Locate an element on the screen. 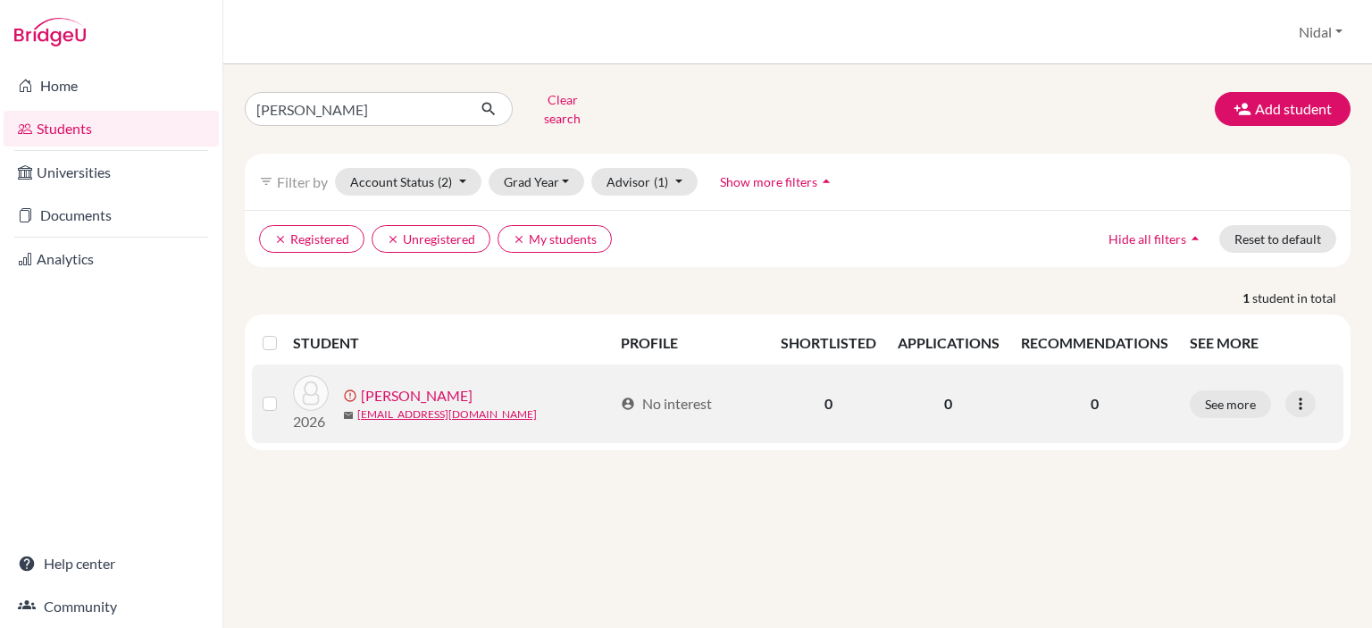 This screenshot has width=1372, height=628. span: student in total is located at coordinates (1302, 298).